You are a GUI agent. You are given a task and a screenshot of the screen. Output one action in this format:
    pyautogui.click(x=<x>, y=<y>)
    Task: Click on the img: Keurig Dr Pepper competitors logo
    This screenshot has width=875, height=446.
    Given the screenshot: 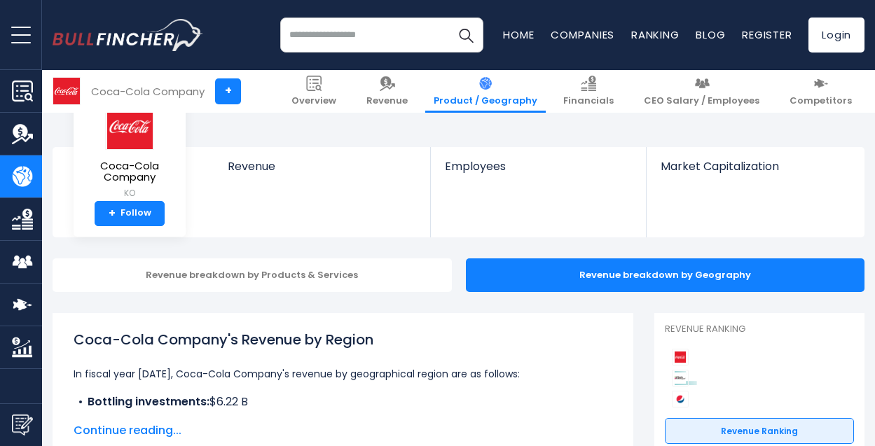 What is the action you would take?
    pyautogui.click(x=680, y=378)
    